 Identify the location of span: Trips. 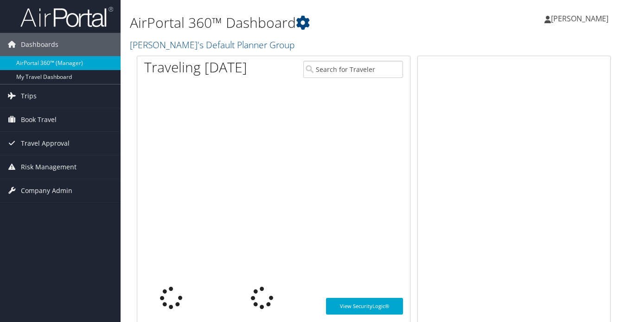
(29, 96).